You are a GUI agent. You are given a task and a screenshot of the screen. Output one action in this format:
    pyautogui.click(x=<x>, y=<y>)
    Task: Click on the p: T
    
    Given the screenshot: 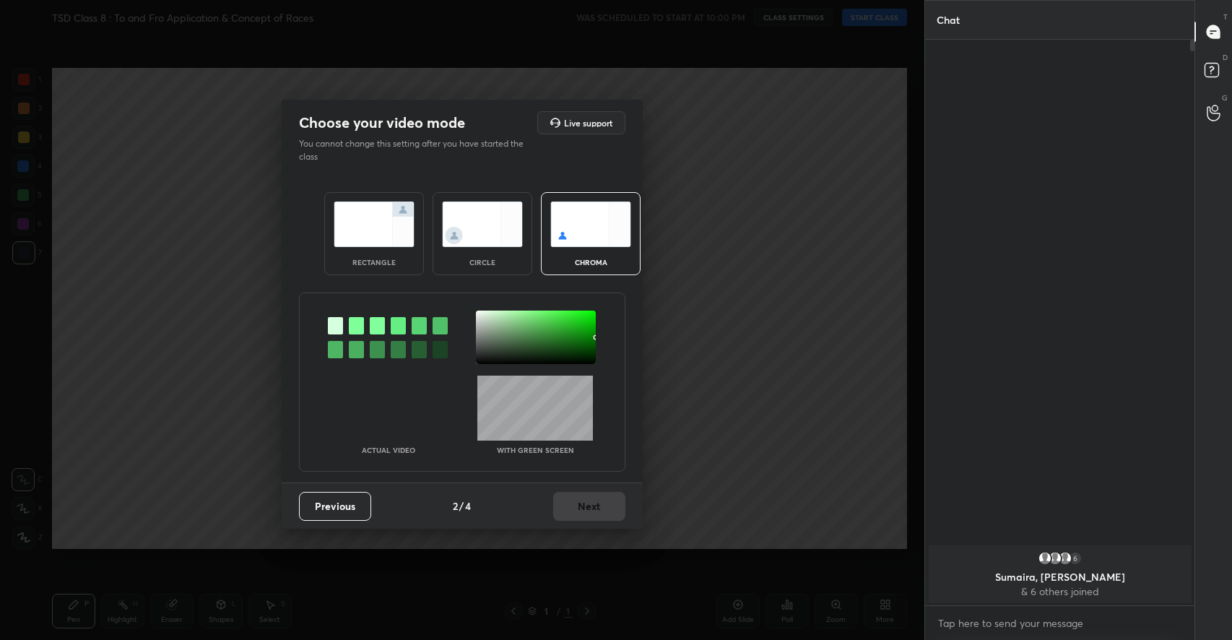 What is the action you would take?
    pyautogui.click(x=1225, y=17)
    